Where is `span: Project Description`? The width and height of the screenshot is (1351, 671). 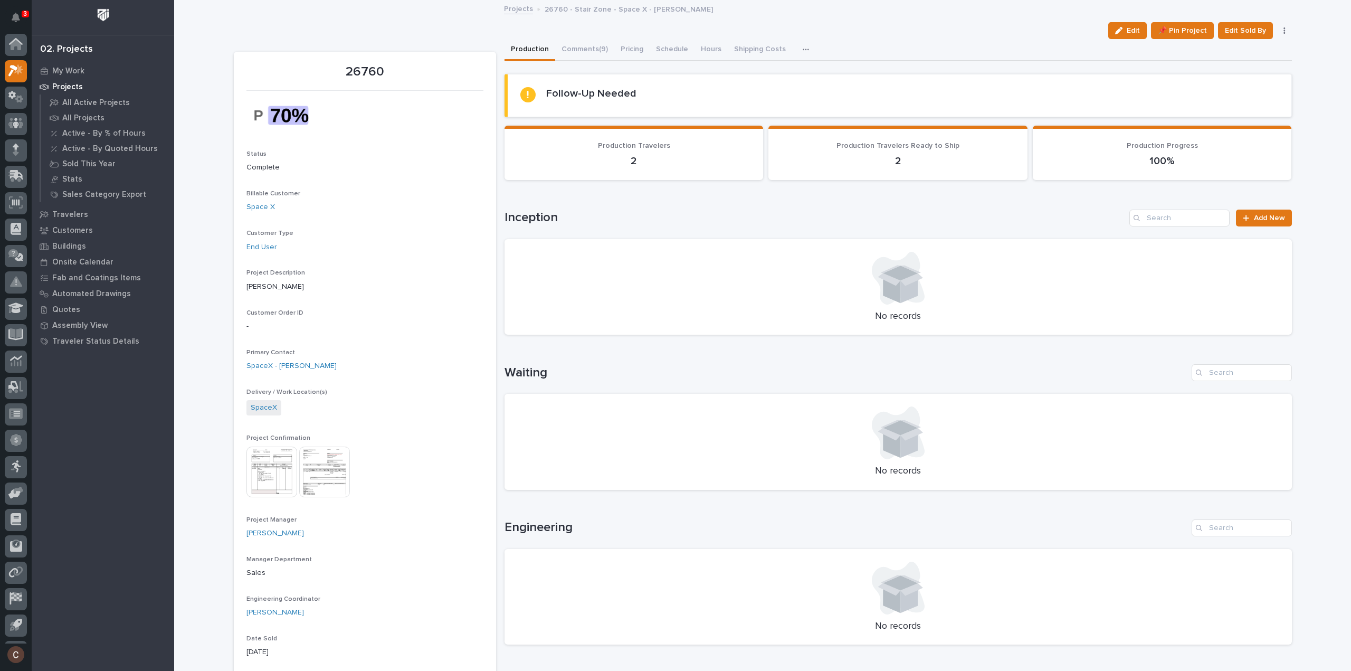
span: Project Description is located at coordinates (276, 273).